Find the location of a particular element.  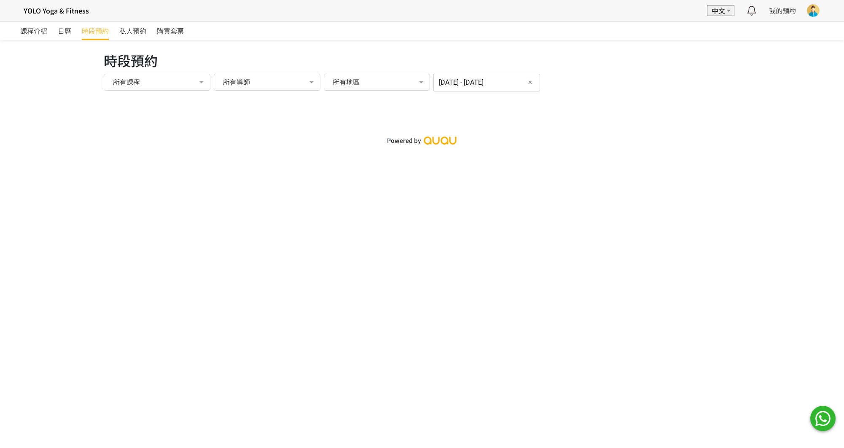

span: 時段預約 is located at coordinates (95, 31).